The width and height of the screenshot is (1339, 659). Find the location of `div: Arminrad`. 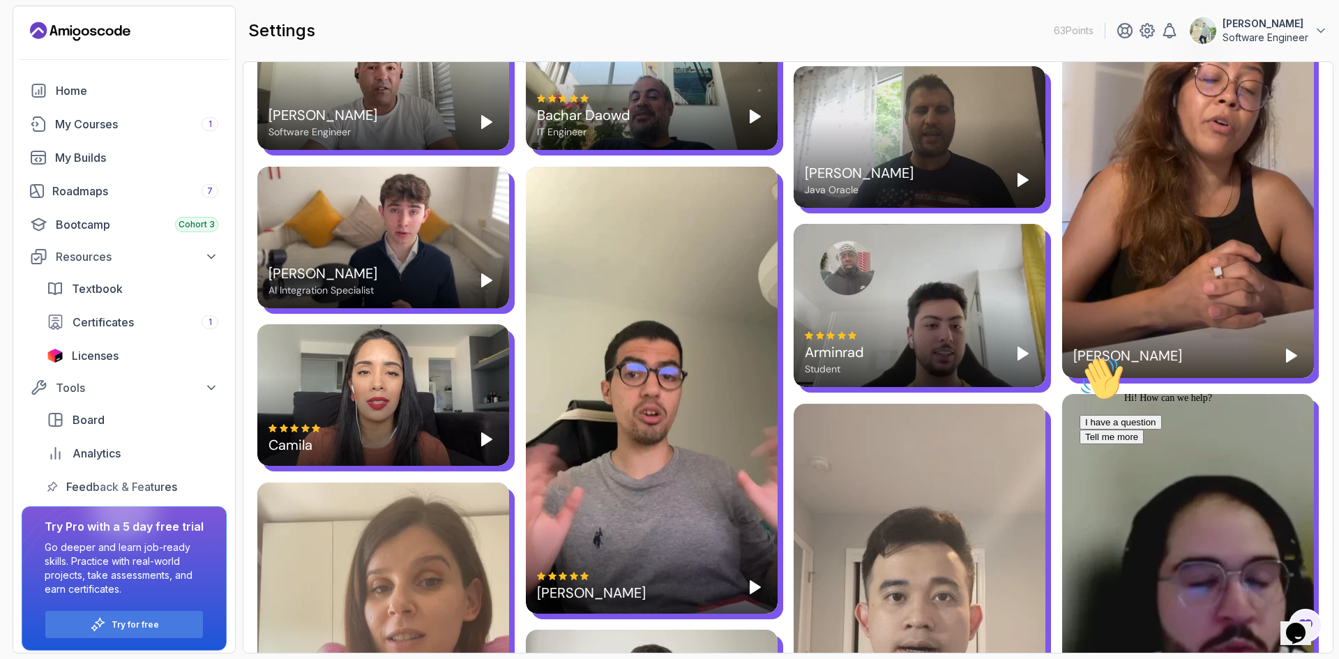

div: Arminrad is located at coordinates (834, 352).